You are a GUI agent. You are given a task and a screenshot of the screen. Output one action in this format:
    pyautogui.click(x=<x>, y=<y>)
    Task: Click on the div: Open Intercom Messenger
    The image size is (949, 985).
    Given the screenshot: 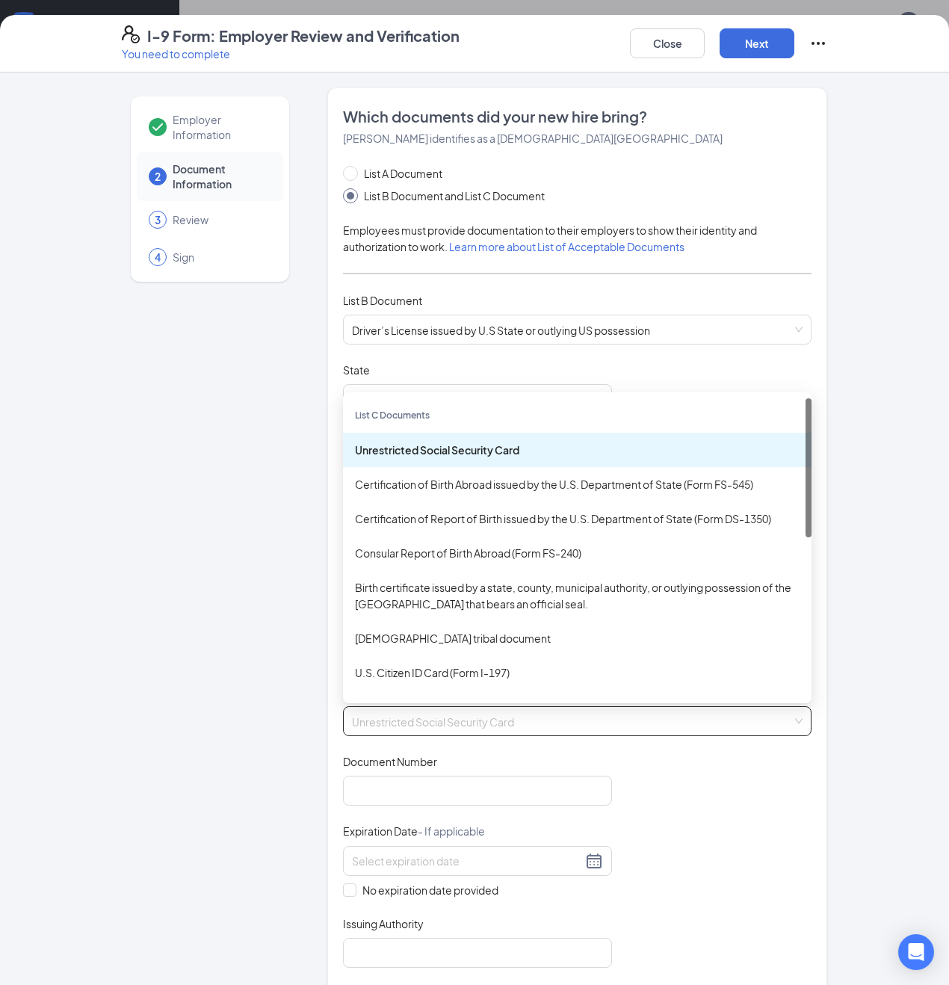 What is the action you would take?
    pyautogui.click(x=917, y=952)
    